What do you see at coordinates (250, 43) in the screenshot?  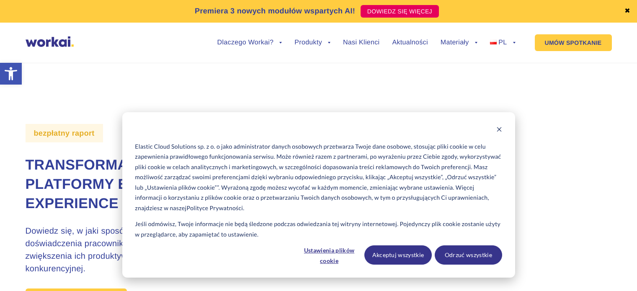 I see `a: Dlaczego Workai?` at bounding box center [250, 43].